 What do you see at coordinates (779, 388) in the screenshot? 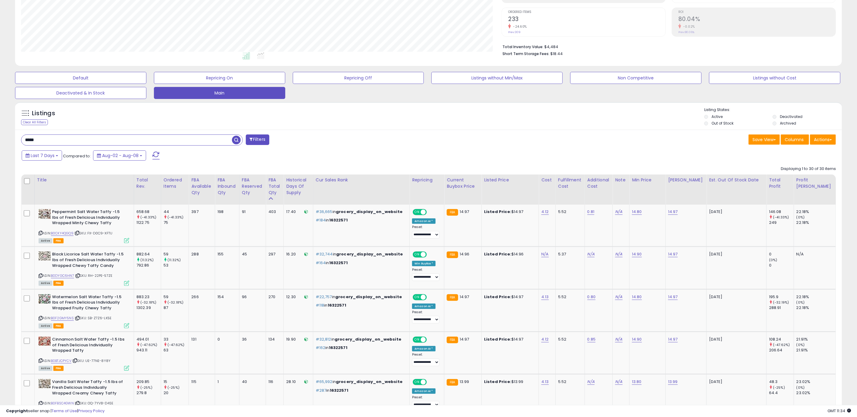
I see `small: (-25%)` at bounding box center [779, 388].